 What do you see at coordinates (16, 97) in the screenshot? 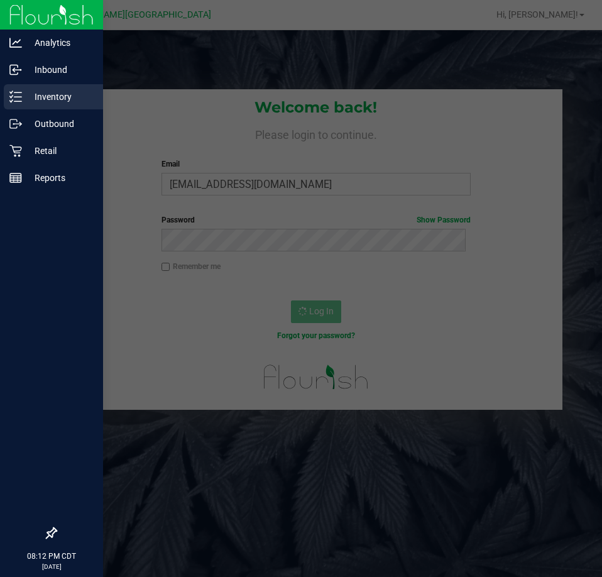
I see `inline-svg: Inventory` at bounding box center [16, 97].